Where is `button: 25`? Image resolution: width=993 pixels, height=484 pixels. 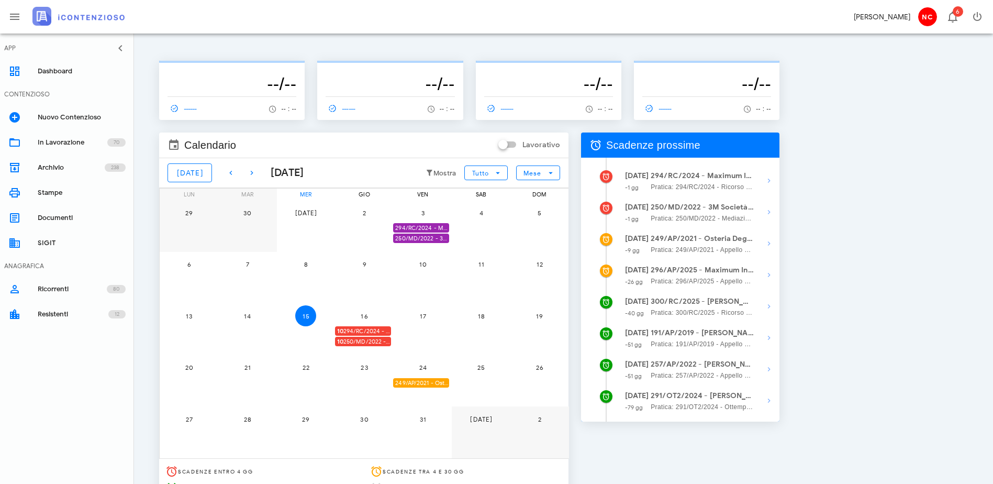
button: 25 is located at coordinates (481, 368).